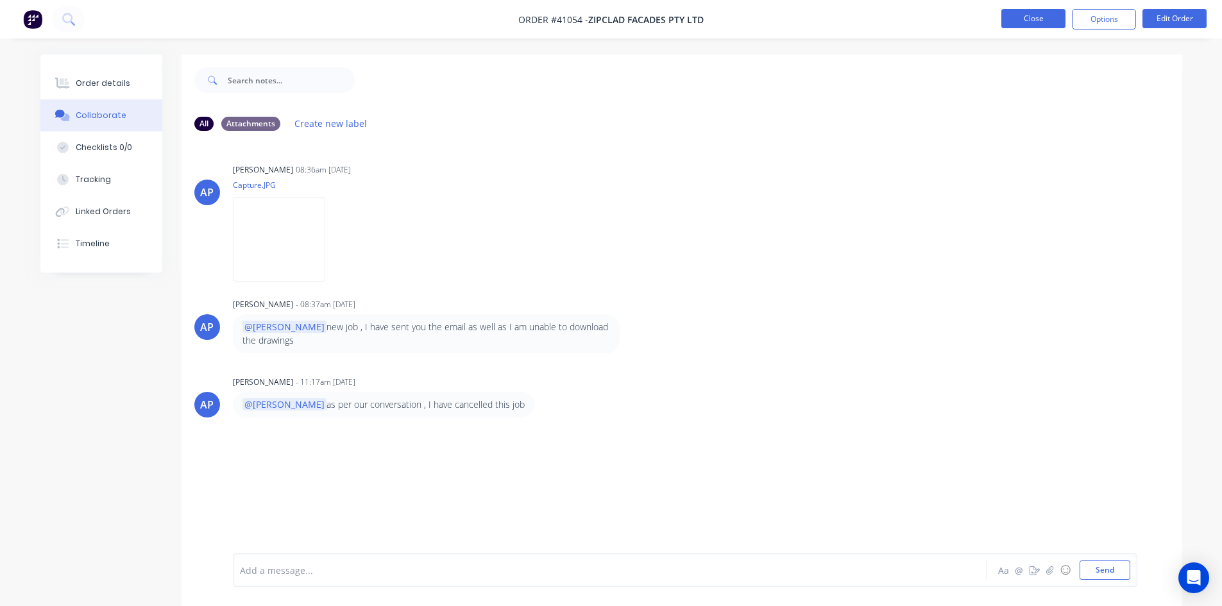 The width and height of the screenshot is (1222, 606). I want to click on button: Send, so click(1105, 570).